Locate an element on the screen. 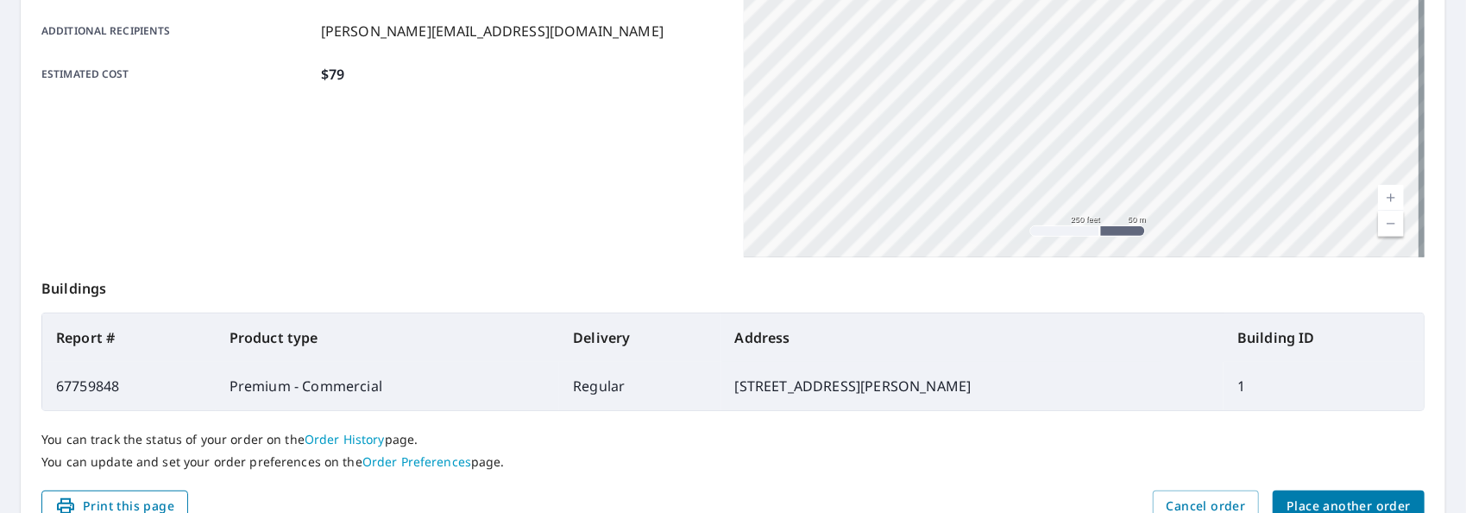 The image size is (1466, 513). a: Current Level 17, Zoom In is located at coordinates (1391, 198).